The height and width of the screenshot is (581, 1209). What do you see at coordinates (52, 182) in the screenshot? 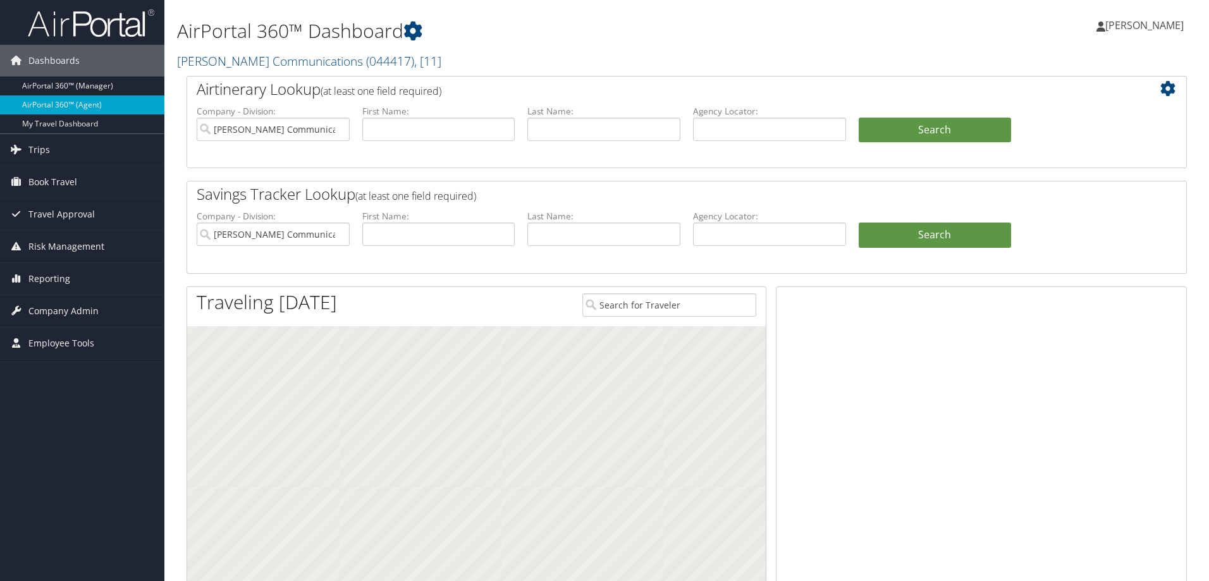
I see `span: Book Travel` at bounding box center [52, 182].